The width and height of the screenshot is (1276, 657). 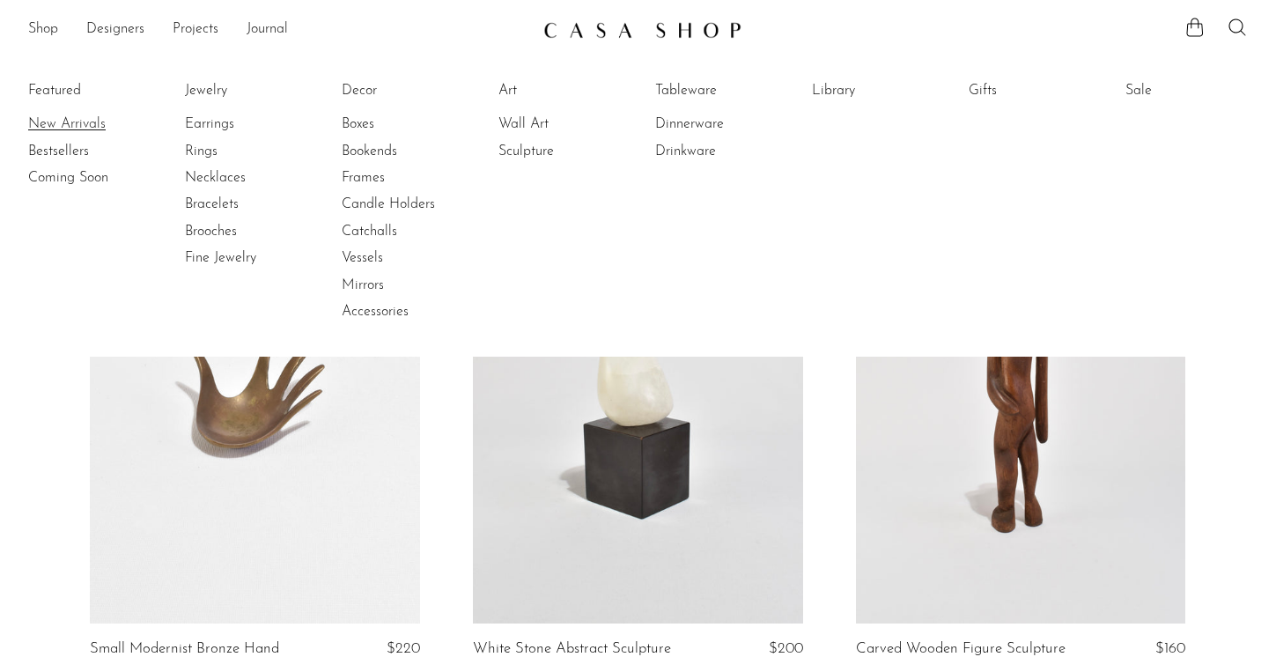 What do you see at coordinates (878, 91) in the screenshot?
I see `a: Library` at bounding box center [878, 91].